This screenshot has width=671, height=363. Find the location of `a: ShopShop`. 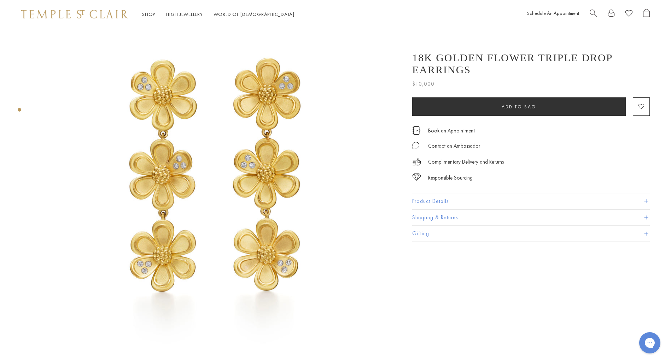

a: ShopShop is located at coordinates (149, 14).